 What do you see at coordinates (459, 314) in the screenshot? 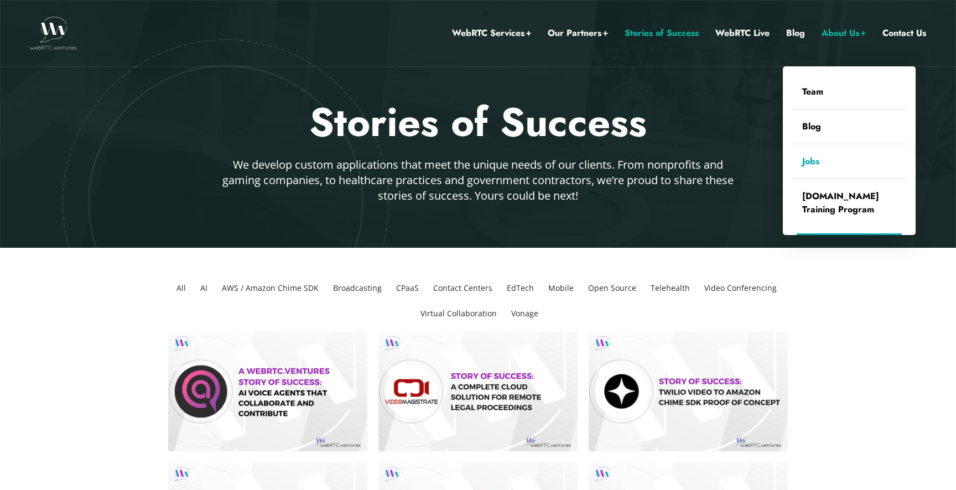
I see `li: Virtual Collaboration` at bounding box center [459, 314].